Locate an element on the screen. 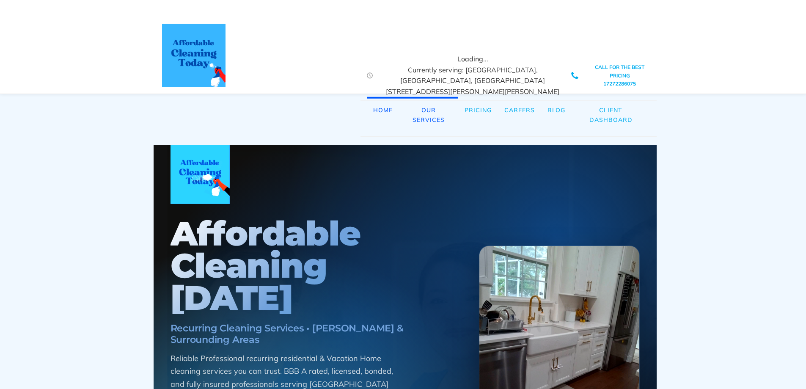 The width and height of the screenshot is (806, 389). a: CALL FOR THE BEST PRICING17272286075 is located at coordinates (619, 76).